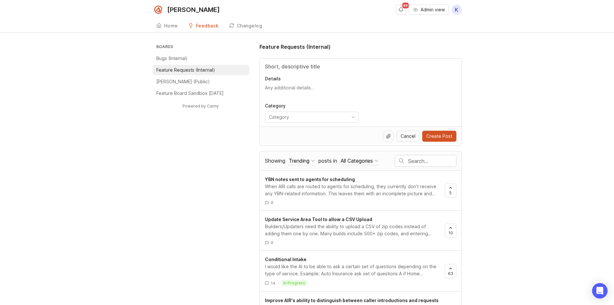 This screenshot has width=614, height=305. What do you see at coordinates (167, 26) in the screenshot?
I see `a: Home` at bounding box center [167, 26].